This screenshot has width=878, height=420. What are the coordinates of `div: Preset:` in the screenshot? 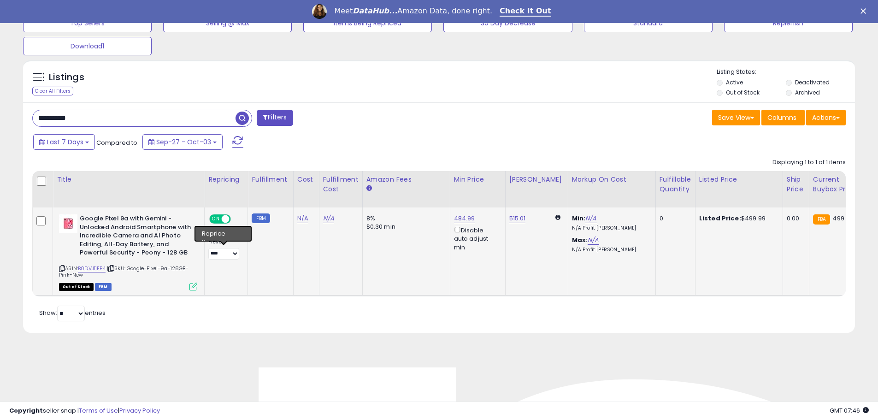 It's located at (225, 249).